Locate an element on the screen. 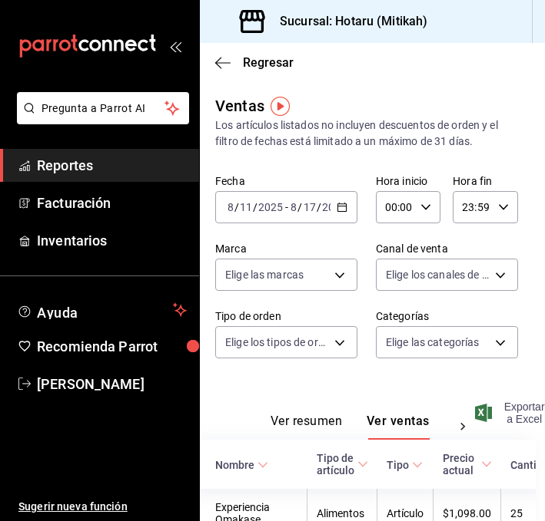 The height and width of the screenshot is (521, 545). span: Elige las marcas is located at coordinates (264, 275).